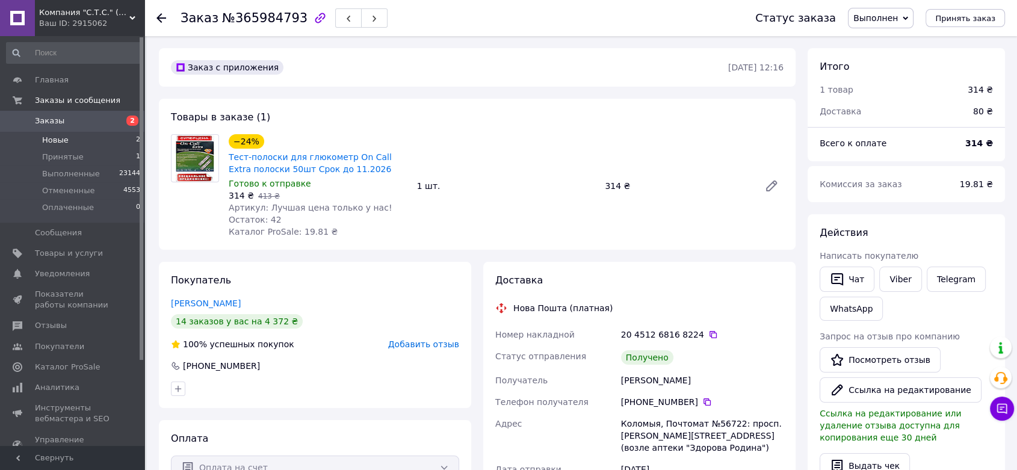  I want to click on span: Аналитика, so click(57, 387).